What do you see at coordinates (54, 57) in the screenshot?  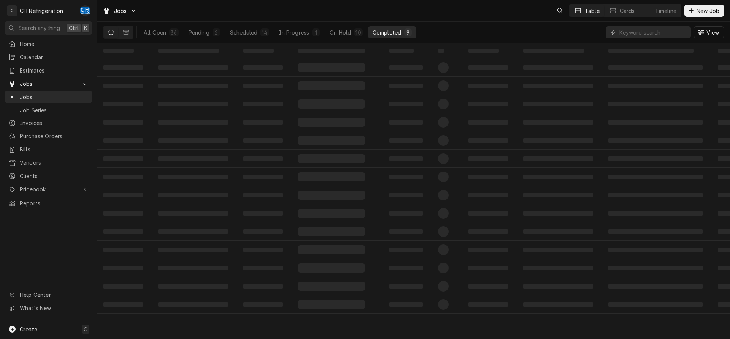 I see `span: Calendar` at bounding box center [54, 57].